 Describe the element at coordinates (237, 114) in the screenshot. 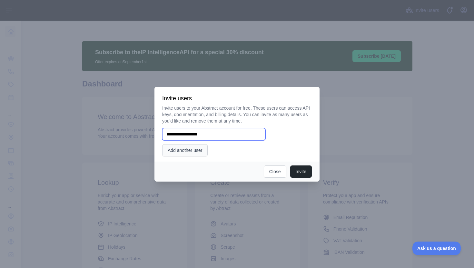

I see `p: Invite users to your Abstract account for free. These users can access API keys, documentation, a...` at that location.